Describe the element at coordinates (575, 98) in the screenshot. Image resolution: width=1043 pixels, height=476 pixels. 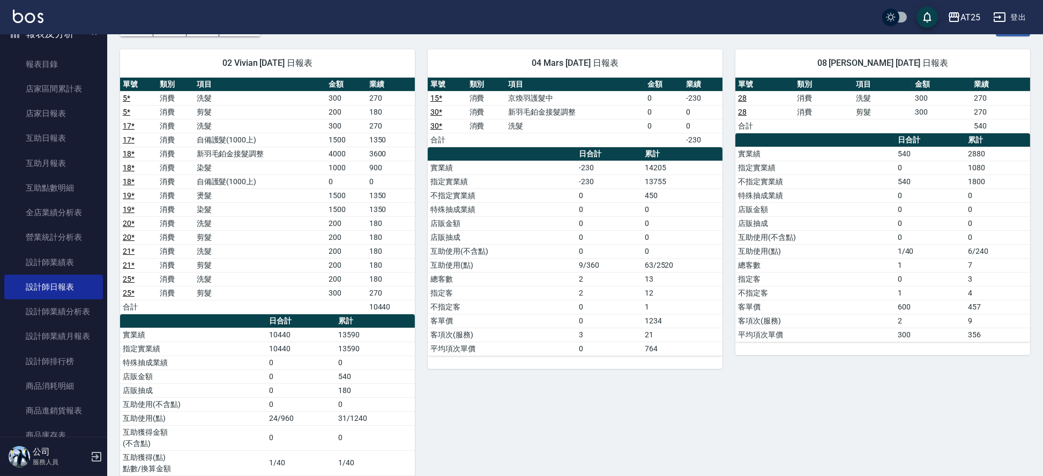
I see `td: 京煥羽護髮中` at that location.